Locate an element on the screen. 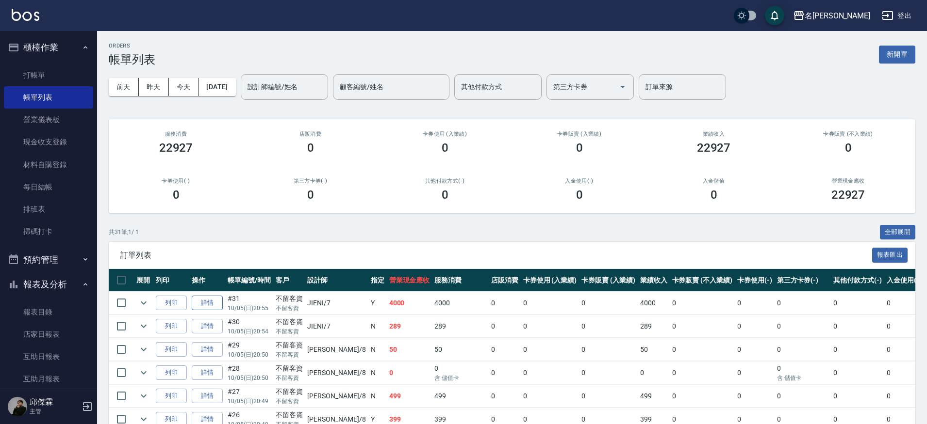  h2: 其他付款方式(-) is located at coordinates (444, 181).